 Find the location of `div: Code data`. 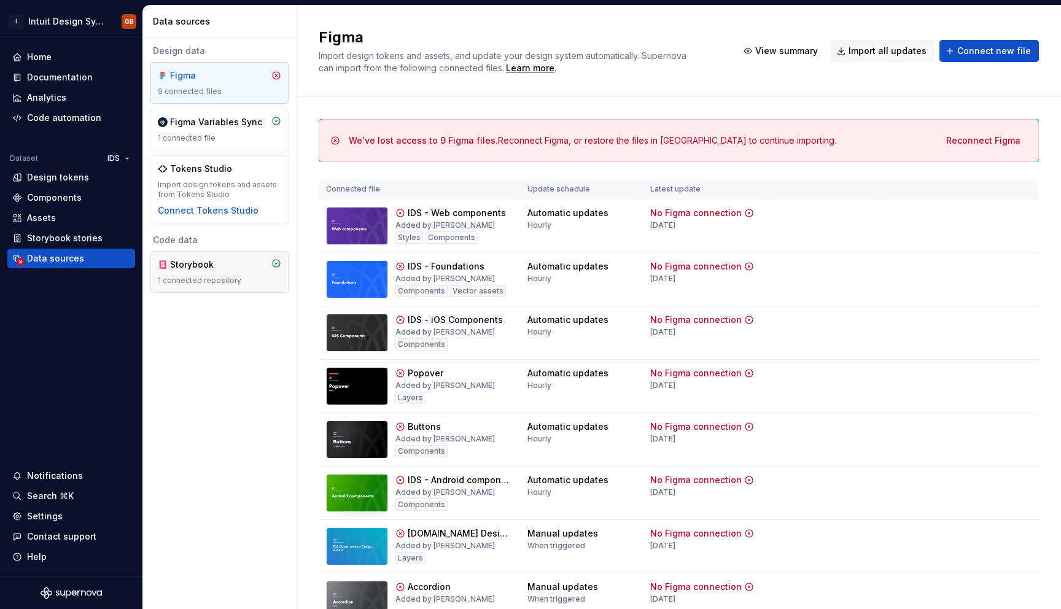

div: Code data is located at coordinates (219, 240).